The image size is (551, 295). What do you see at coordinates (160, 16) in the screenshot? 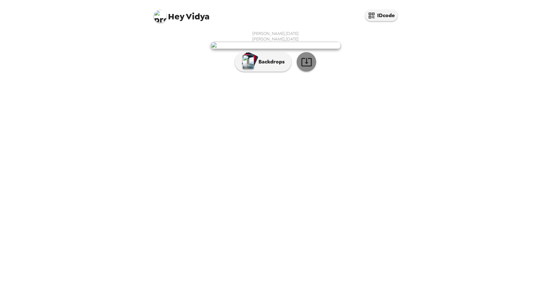
I see `img: profile pic` at bounding box center [160, 16].